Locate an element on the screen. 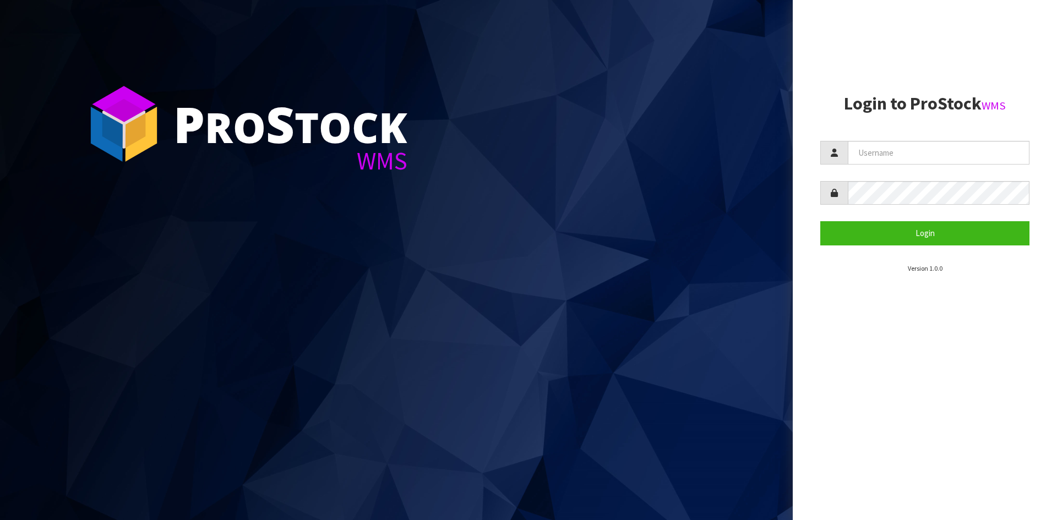 The width and height of the screenshot is (1057, 520). button: Login is located at coordinates (925, 233).